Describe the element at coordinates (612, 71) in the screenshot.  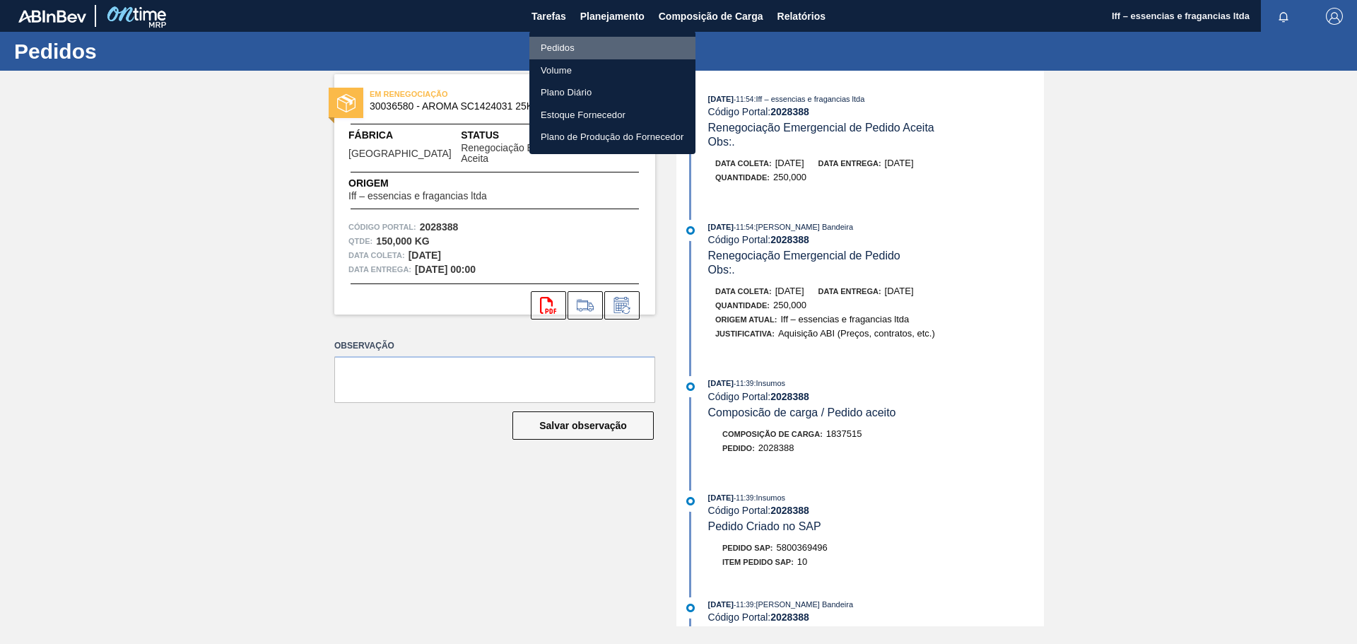
I see `li: Volume` at that location.